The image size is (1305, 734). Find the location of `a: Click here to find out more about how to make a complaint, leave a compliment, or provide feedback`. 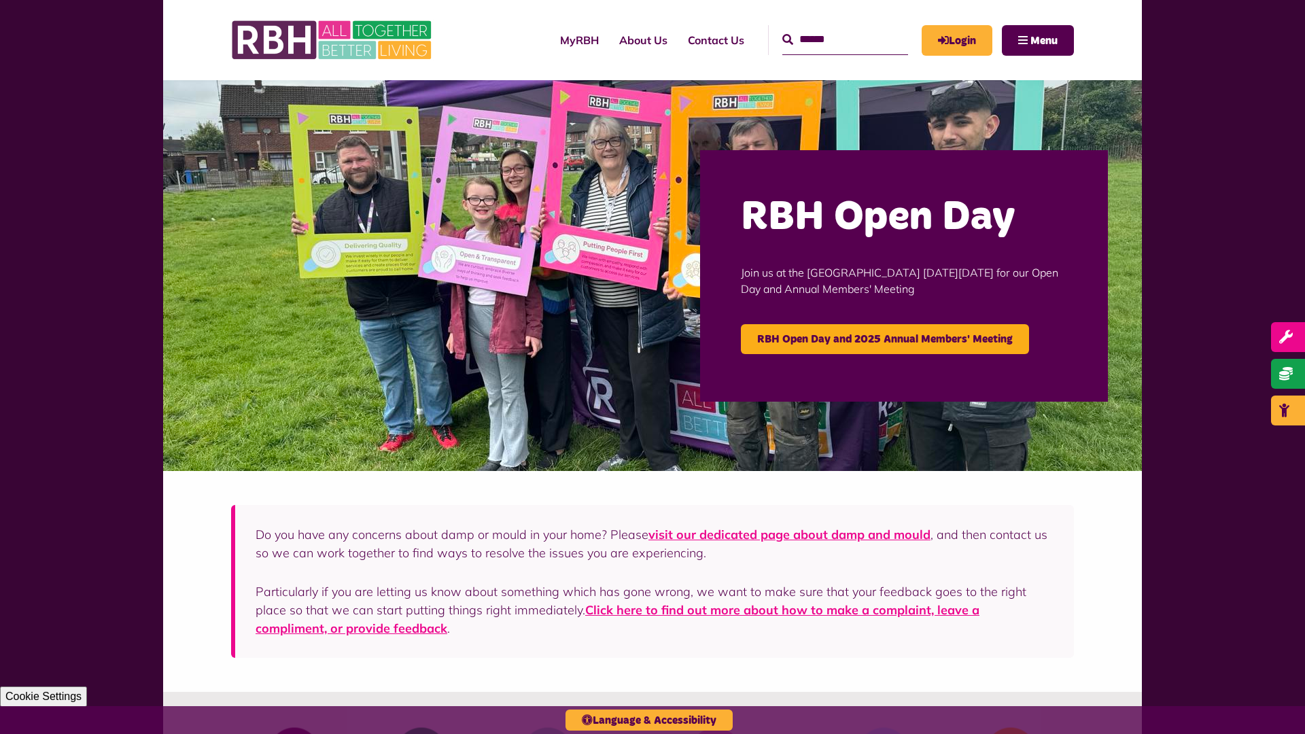

a: Click here to find out more about how to make a complaint, leave a compliment, or provide feedback is located at coordinates (617, 619).